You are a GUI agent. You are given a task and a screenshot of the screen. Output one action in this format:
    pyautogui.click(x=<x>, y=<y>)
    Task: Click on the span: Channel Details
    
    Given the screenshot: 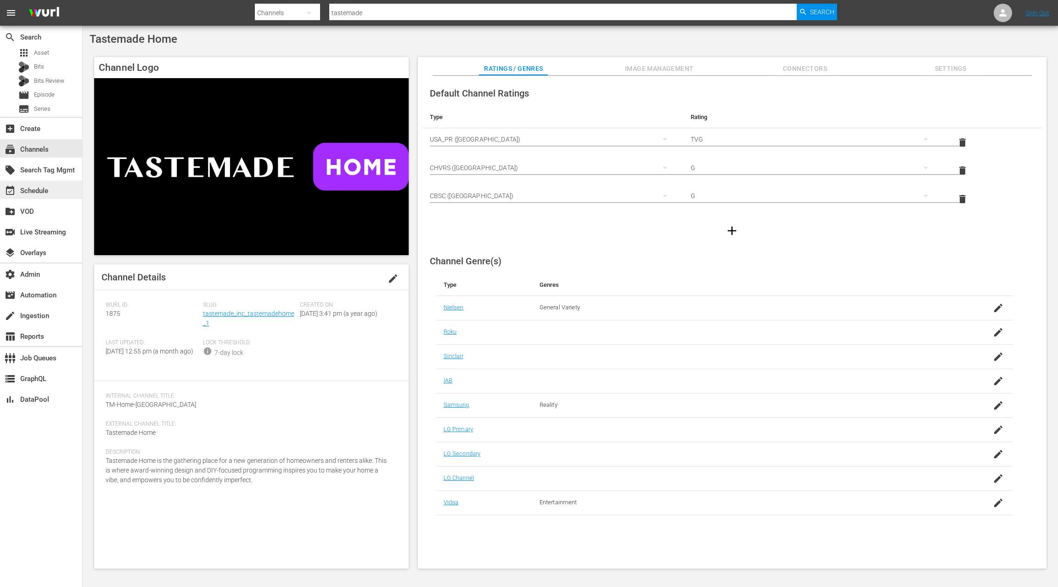 What is the action you would take?
    pyautogui.click(x=134, y=277)
    